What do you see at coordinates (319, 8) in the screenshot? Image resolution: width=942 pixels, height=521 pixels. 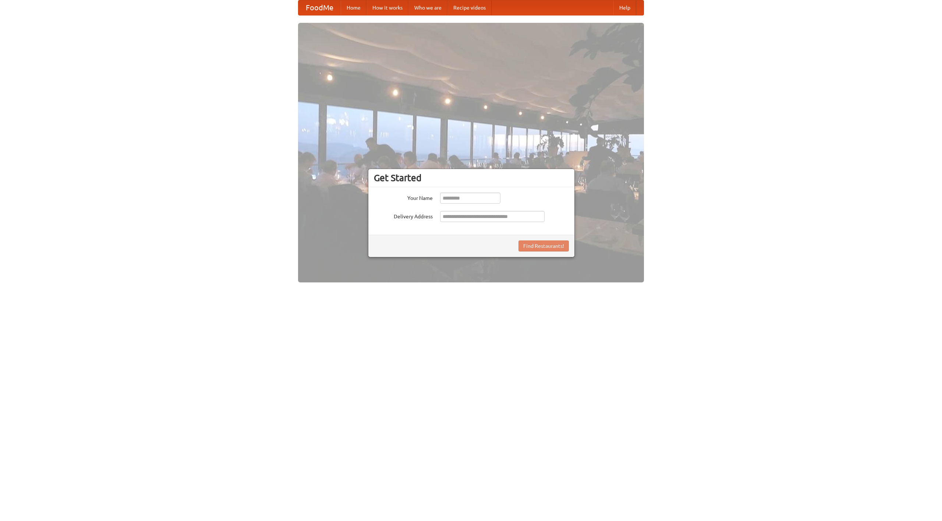 I see `a: FoodMe` at bounding box center [319, 8].